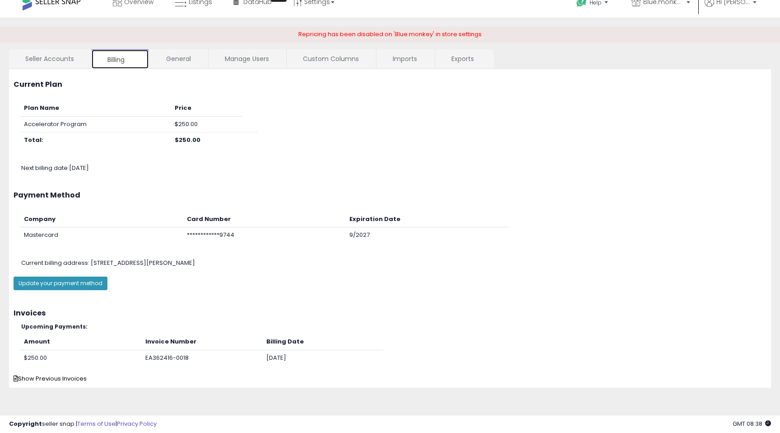 This screenshot has height=433, width=780. I want to click on td: 9/2027, so click(427, 235).